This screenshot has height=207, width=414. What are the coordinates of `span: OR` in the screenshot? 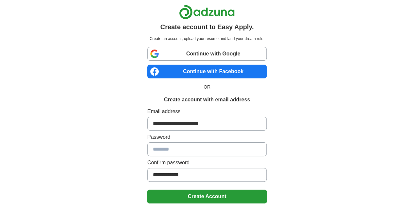 It's located at (207, 87).